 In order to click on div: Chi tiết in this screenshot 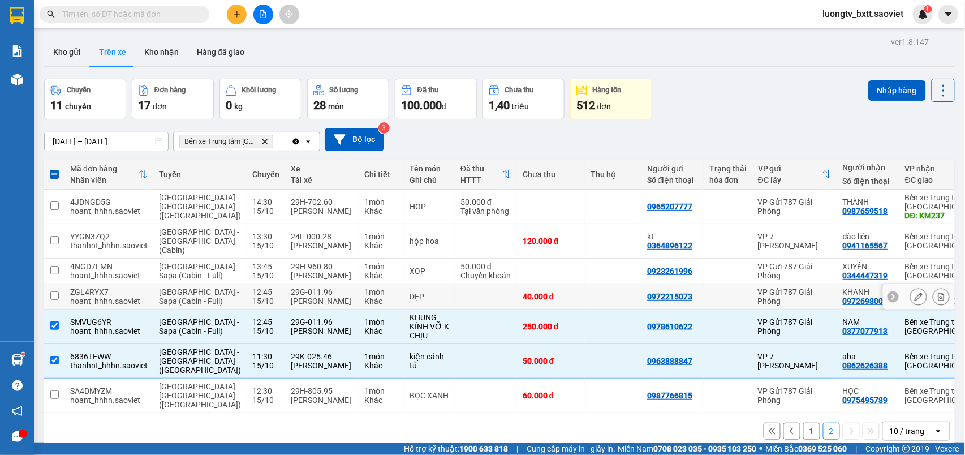, I will do `click(381, 174)`.